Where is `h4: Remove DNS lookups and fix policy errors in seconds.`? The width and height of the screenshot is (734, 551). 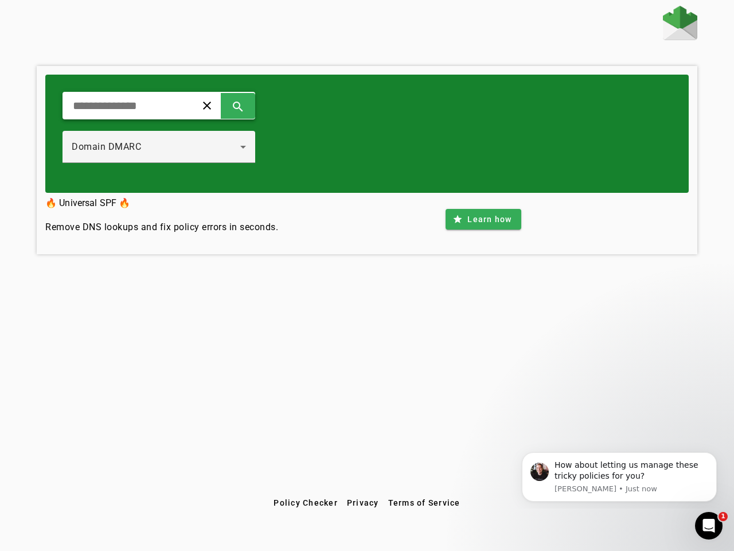 h4: Remove DNS lookups and fix policy errors in seconds. is located at coordinates (162, 227).